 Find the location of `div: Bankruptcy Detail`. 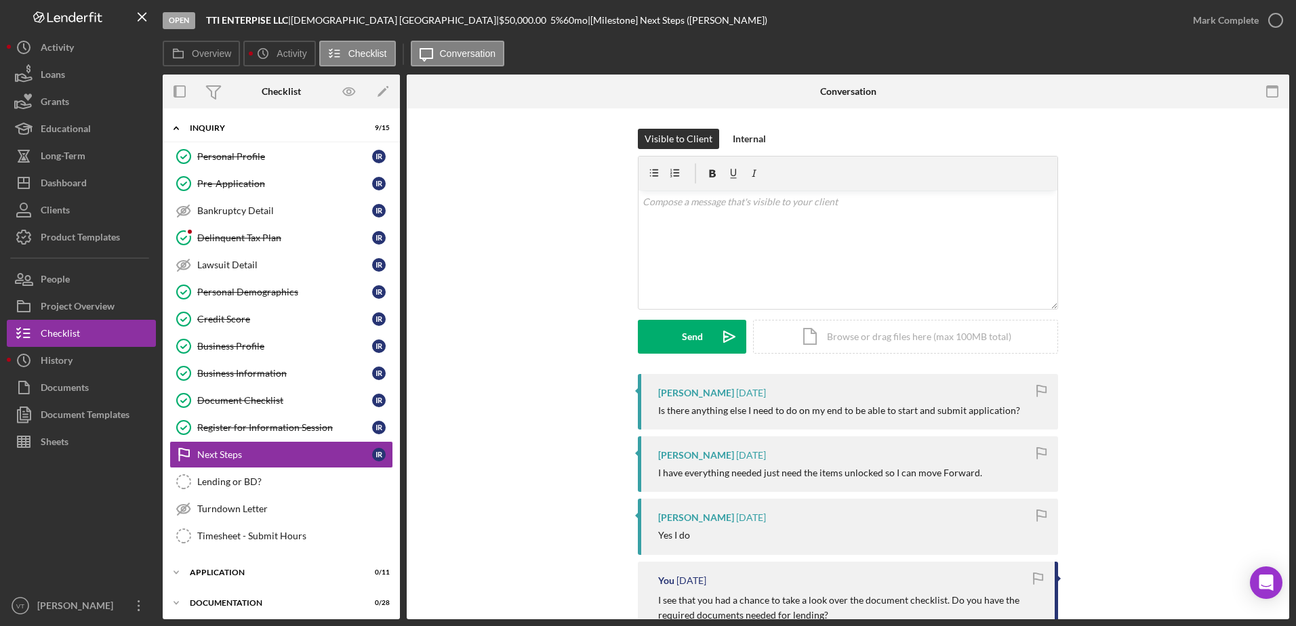

div: Bankruptcy Detail is located at coordinates (285, 211).